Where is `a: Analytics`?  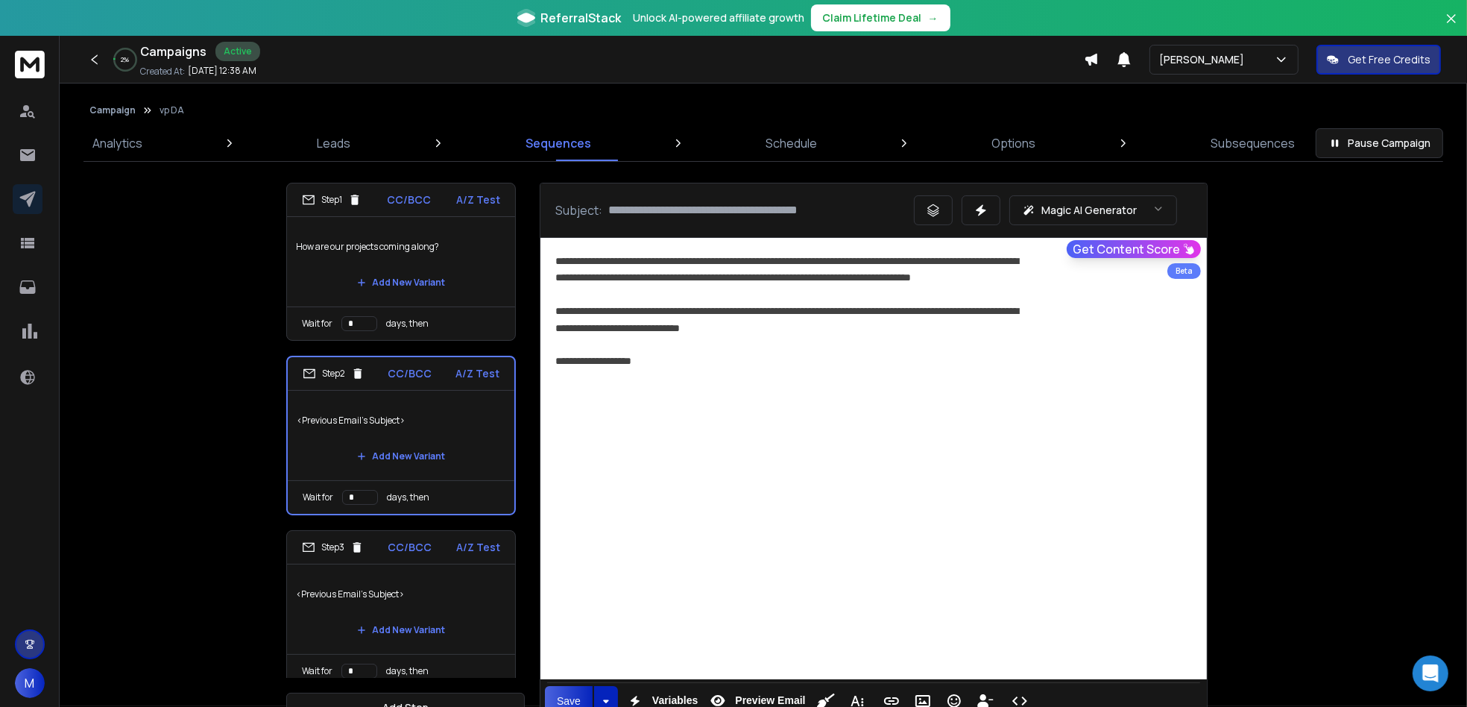
a: Analytics is located at coordinates (117, 143).